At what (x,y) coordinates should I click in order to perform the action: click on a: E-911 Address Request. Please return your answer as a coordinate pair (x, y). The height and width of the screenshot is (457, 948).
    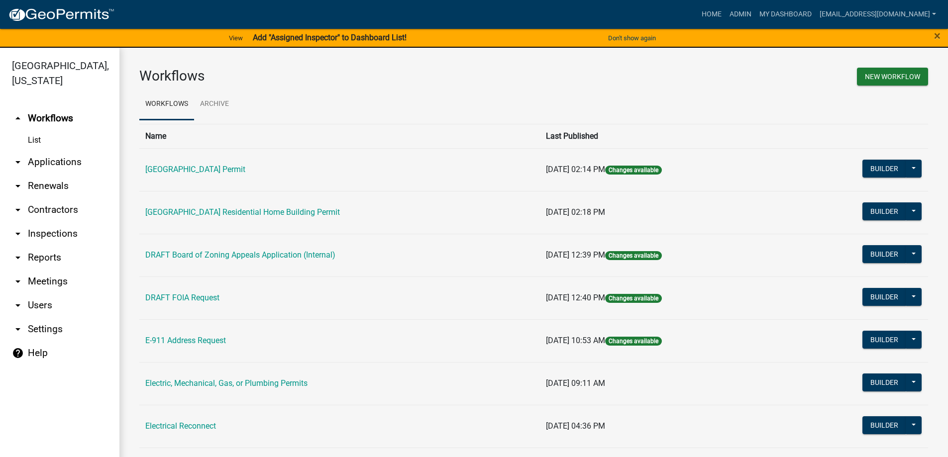
    Looking at the image, I should click on (186, 340).